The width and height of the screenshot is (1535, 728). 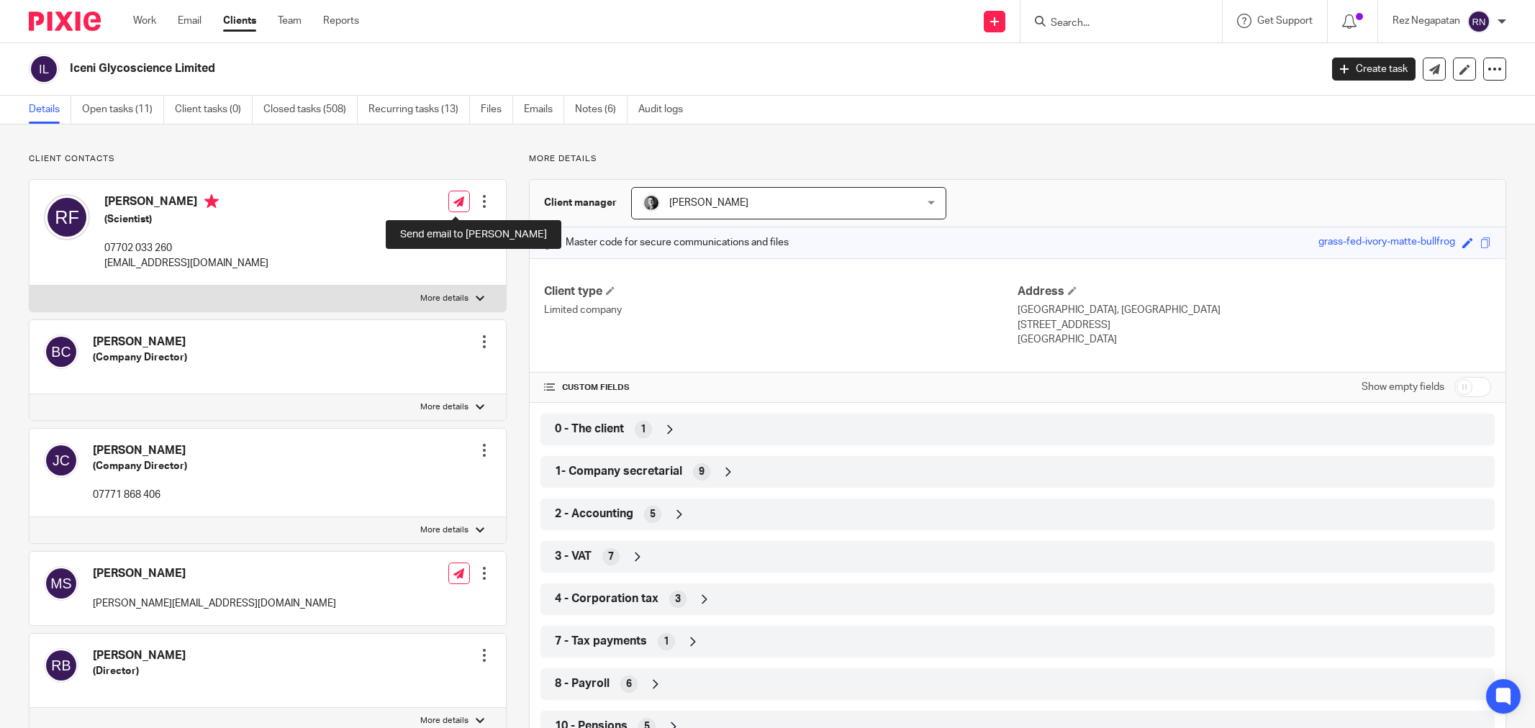 What do you see at coordinates (611, 557) in the screenshot?
I see `span: 7` at bounding box center [611, 557].